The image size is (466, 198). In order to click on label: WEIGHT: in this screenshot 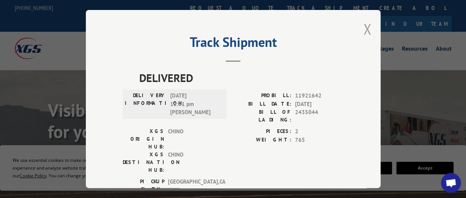, I will do `click(263, 139)`.